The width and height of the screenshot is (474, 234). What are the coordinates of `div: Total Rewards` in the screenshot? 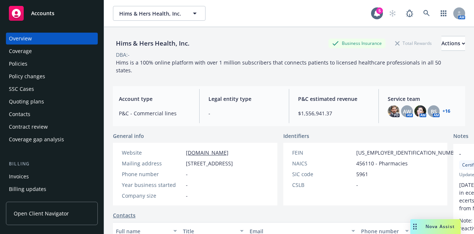 It's located at (414, 43).